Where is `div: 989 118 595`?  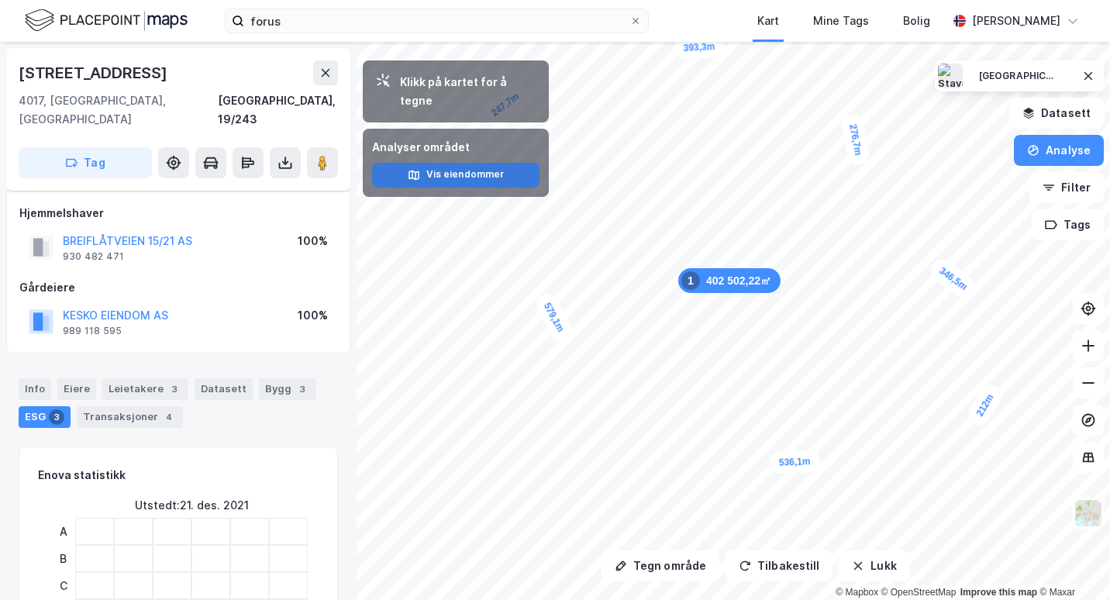 div: 989 118 595 is located at coordinates (92, 331).